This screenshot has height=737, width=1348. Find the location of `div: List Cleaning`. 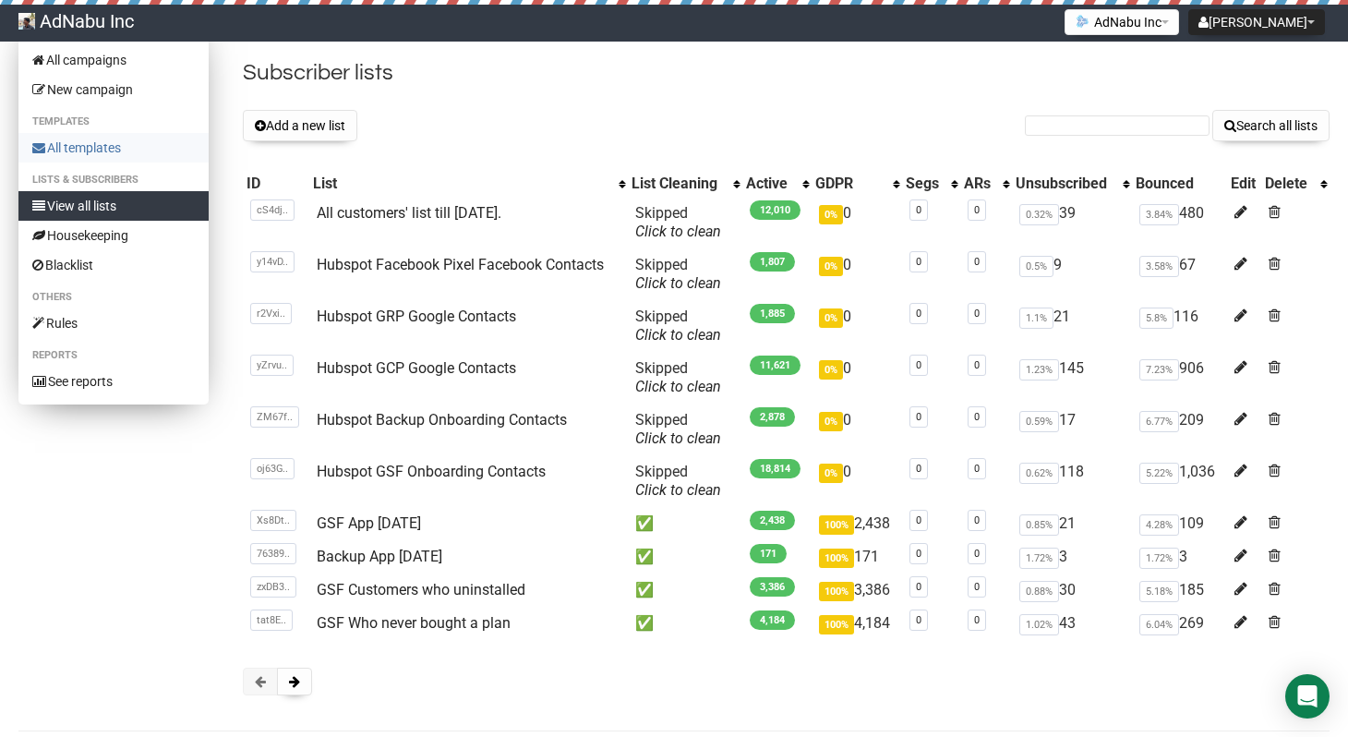

div: List Cleaning is located at coordinates (678, 184).